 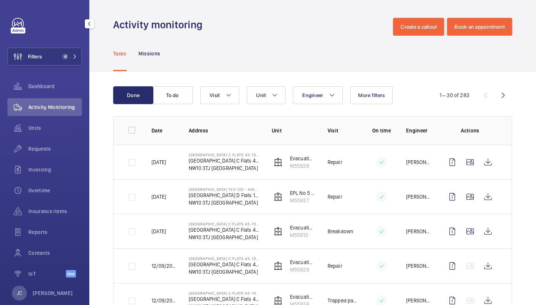 What do you see at coordinates (303, 193) in the screenshot?
I see `p: EPL No 5 Flats 103-120 Blk D` at bounding box center [303, 193].